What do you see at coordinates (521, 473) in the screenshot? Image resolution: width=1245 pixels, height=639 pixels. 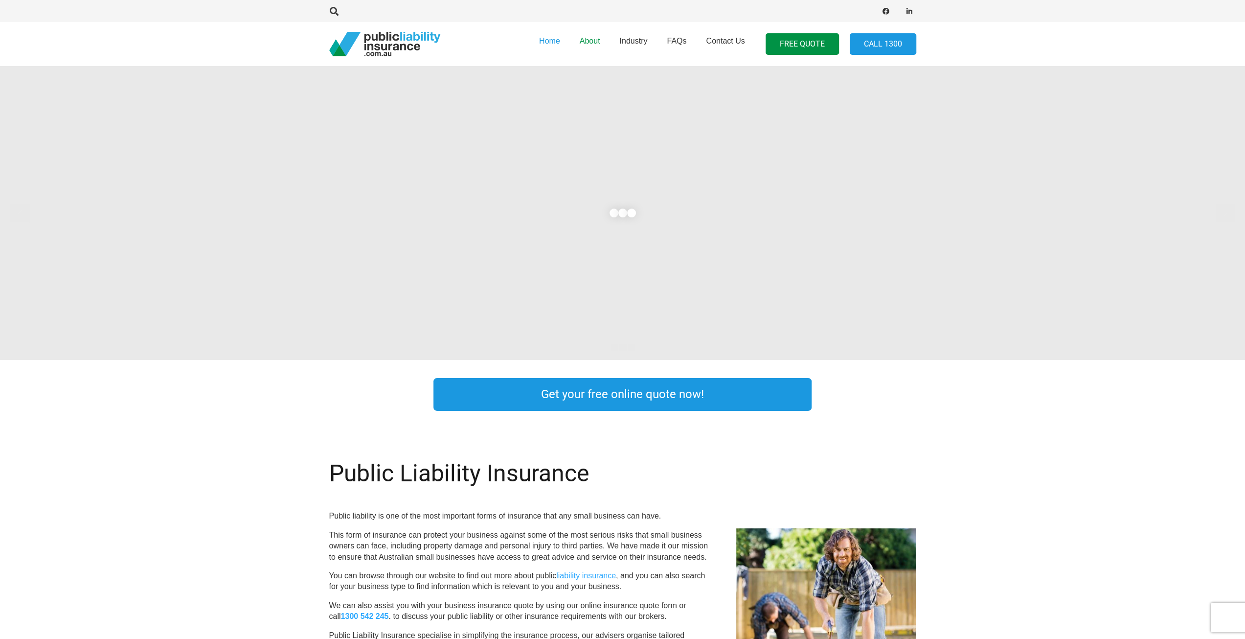 I see `h1: Public Liability Insurance` at bounding box center [521, 473].